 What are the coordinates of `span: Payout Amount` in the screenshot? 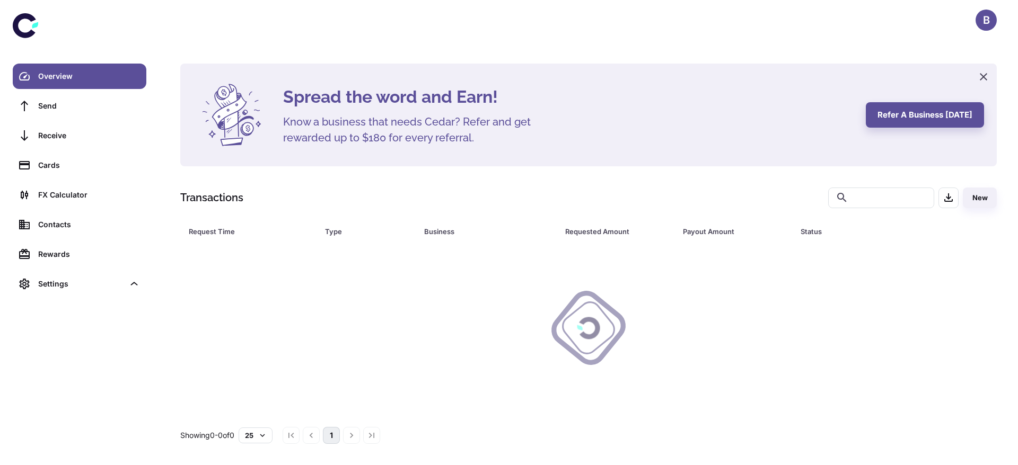 It's located at (735, 232).